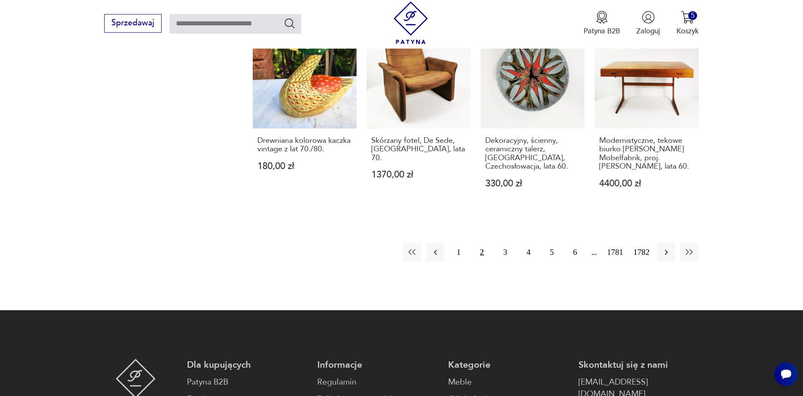 This screenshot has height=396, width=803. I want to click on p: Koszyk, so click(688, 31).